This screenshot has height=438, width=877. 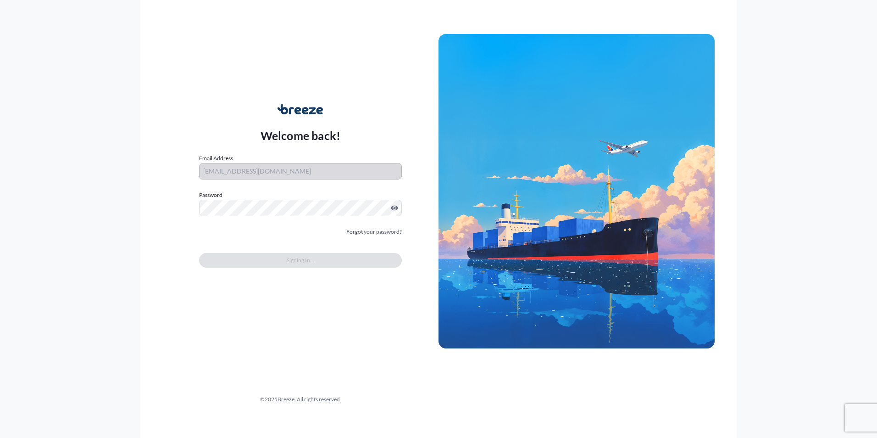 What do you see at coordinates (301, 260) in the screenshot?
I see `span: Signing In...` at bounding box center [301, 260].